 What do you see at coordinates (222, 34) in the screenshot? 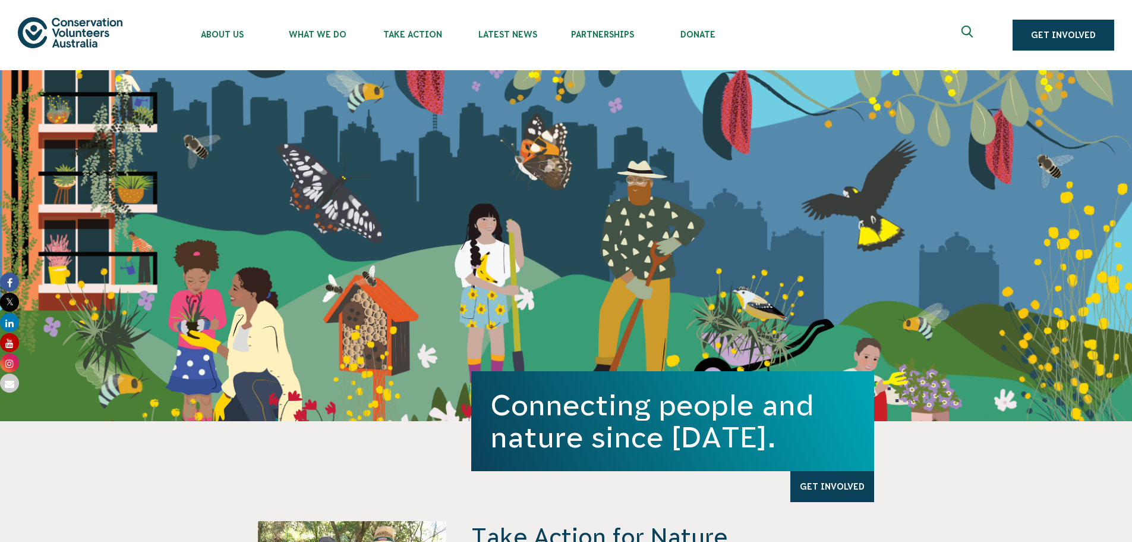
I see `span: About Us` at bounding box center [222, 34].